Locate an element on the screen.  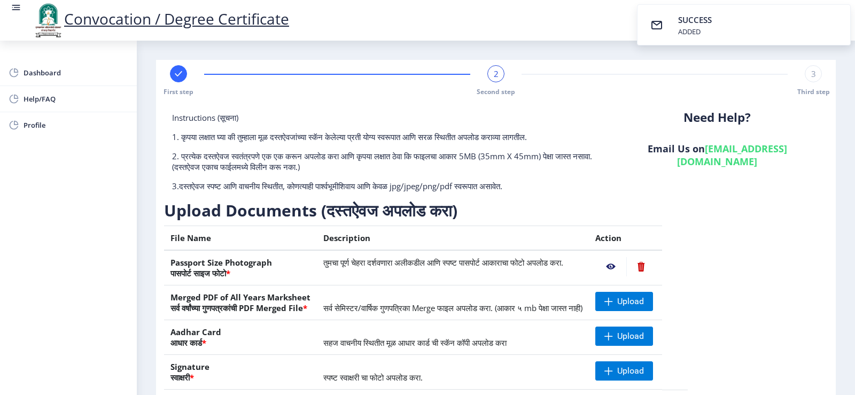
th: Merged PDF of All Years Marksheet सर्व वर्षांच्या गुणपत्रकांची PDF Merged File is located at coordinates (240, 302).